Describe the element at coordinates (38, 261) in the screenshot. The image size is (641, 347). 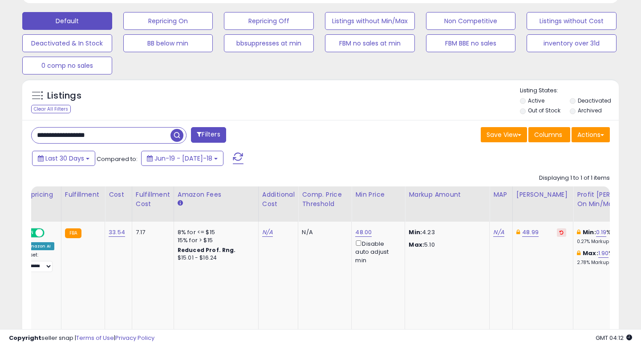
I see `div: Preset:` at that location.